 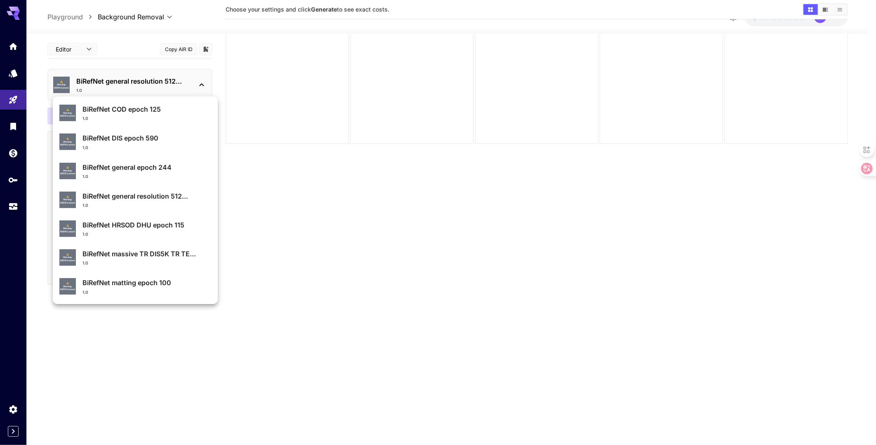 What do you see at coordinates (135, 142) in the screenshot?
I see `div: ⚠️Warning:NSFW ContentBiRefNet DIS epoch 5901.0` at bounding box center [135, 142].